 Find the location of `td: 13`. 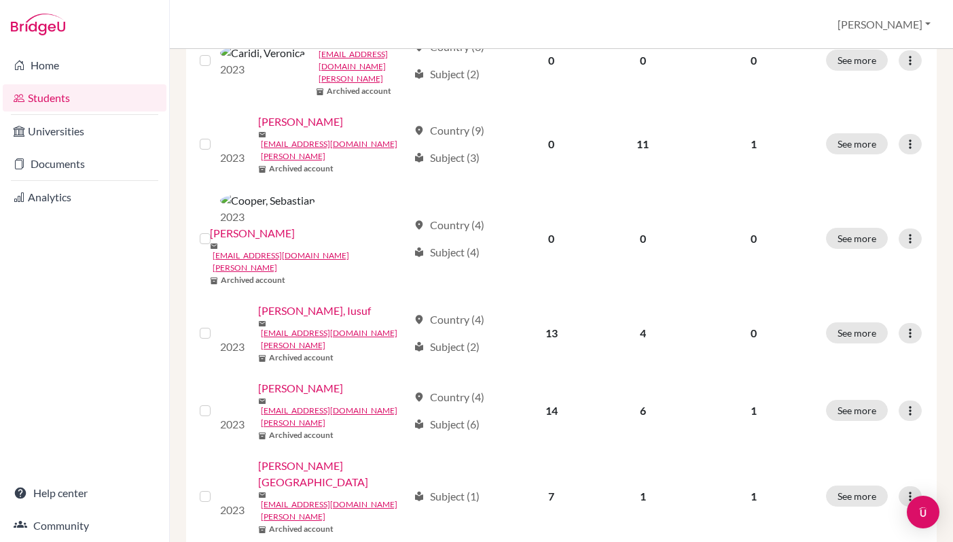

td: 13 is located at coordinates (551, 333).